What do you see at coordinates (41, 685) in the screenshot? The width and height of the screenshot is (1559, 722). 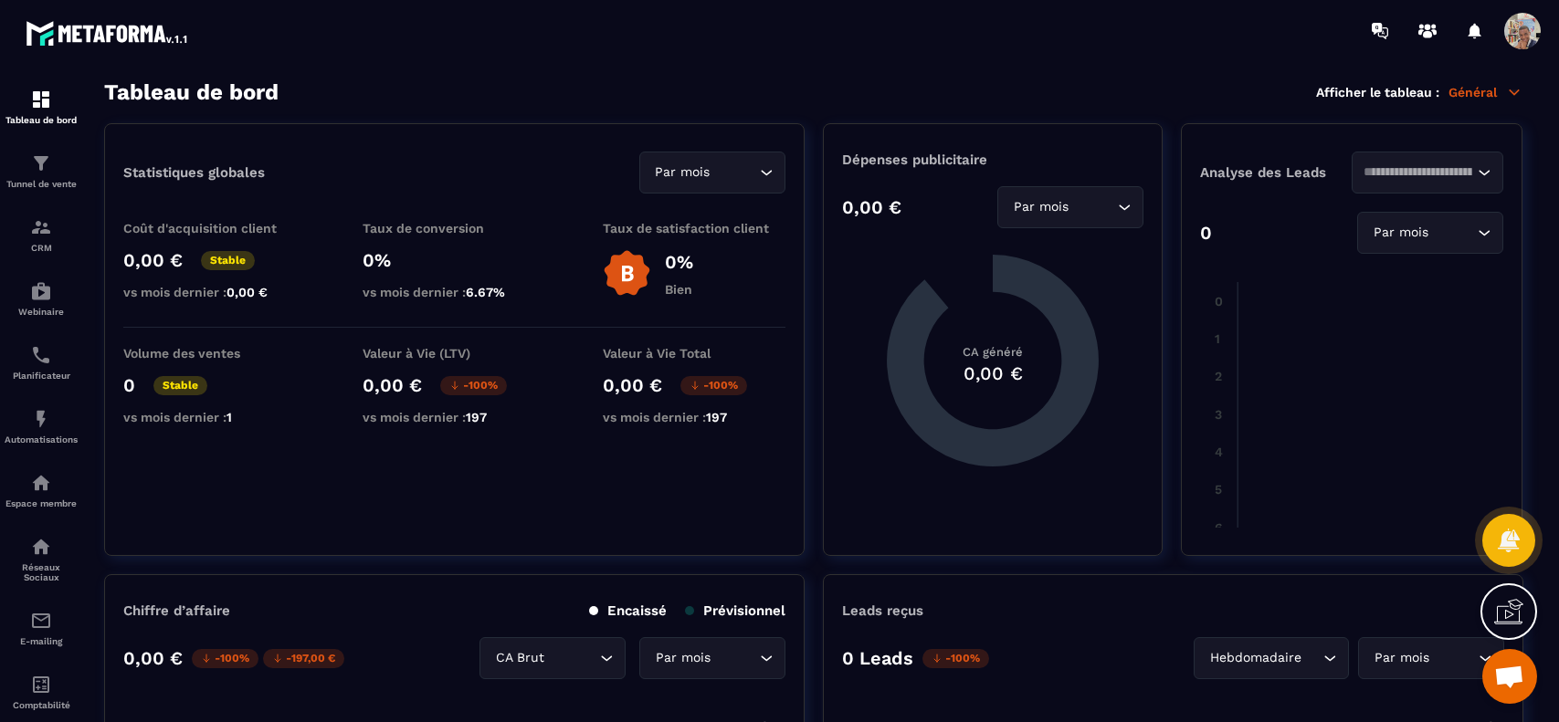 I see `img: accountant` at bounding box center [41, 685].